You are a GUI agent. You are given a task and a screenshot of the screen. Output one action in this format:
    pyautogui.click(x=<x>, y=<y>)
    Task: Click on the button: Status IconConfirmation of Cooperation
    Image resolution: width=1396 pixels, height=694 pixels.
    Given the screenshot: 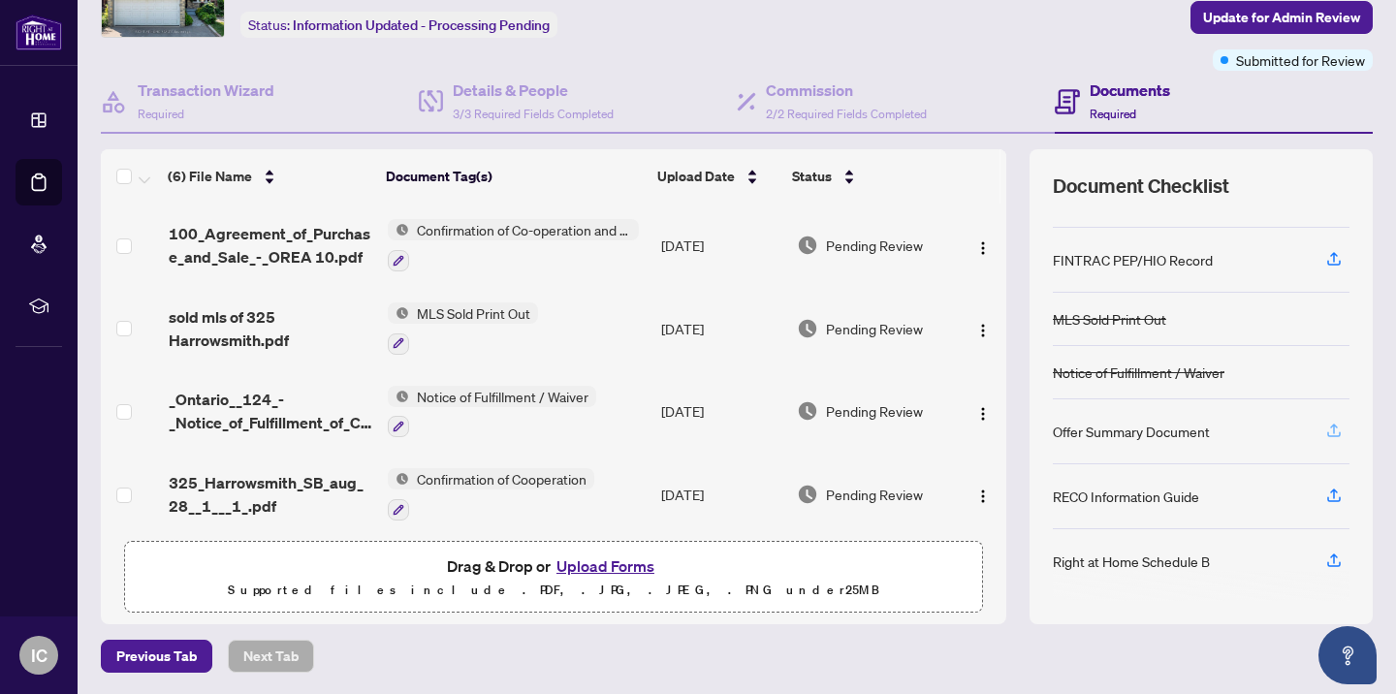 What is the action you would take?
    pyautogui.click(x=491, y=495)
    